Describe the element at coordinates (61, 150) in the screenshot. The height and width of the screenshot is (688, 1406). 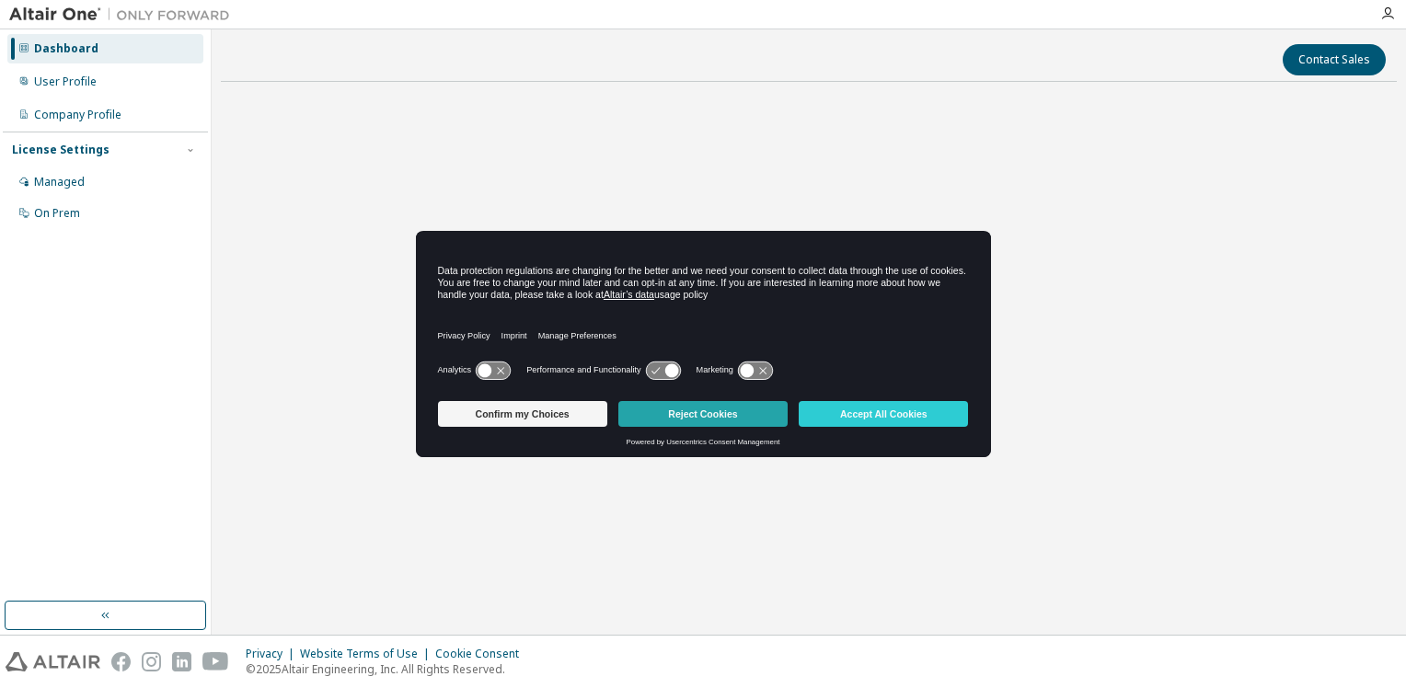
I see `div: License Settings` at that location.